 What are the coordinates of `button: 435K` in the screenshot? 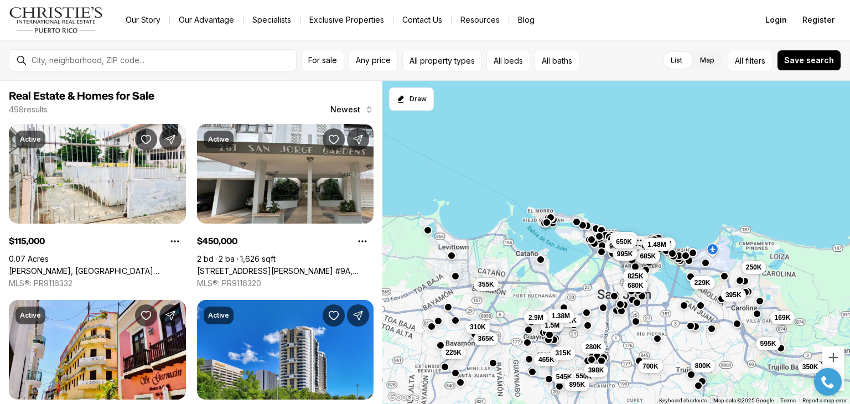 It's located at (626, 253).